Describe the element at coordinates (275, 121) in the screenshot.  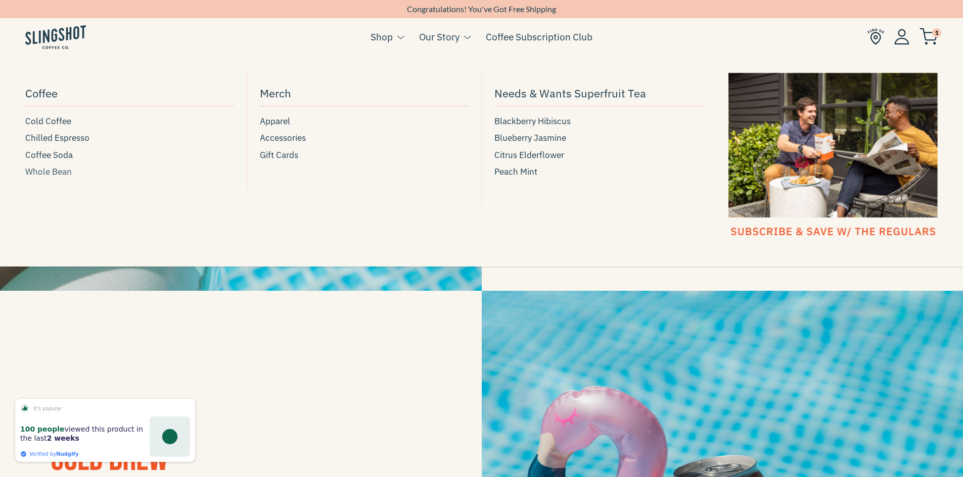
I see `span: Apparel` at that location.